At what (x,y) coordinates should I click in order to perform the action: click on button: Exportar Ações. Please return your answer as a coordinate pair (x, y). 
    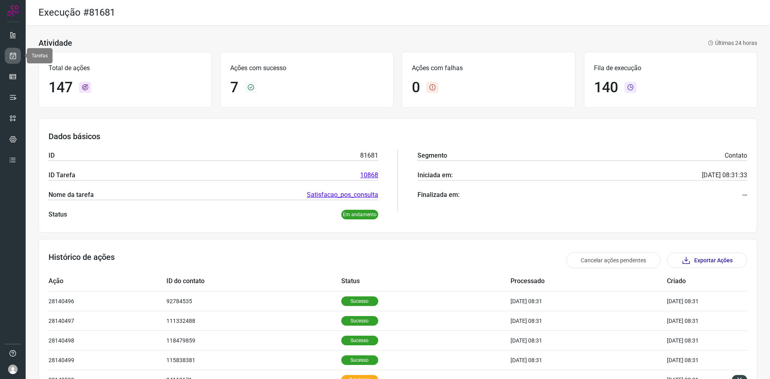
    Looking at the image, I should click on (707, 260).